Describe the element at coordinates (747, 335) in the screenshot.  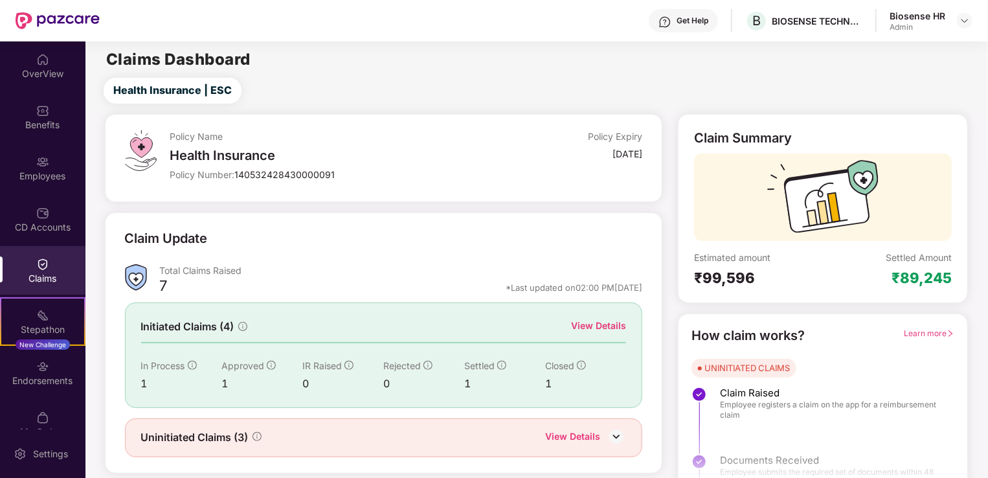
I see `div: How claim works?` at that location.